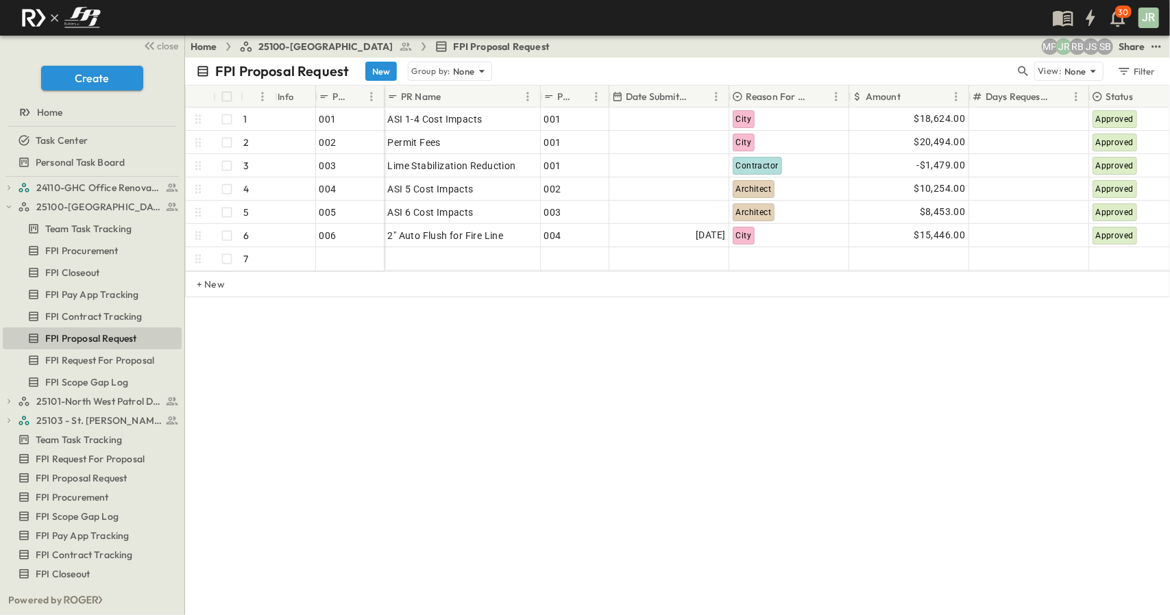  What do you see at coordinates (92, 273) in the screenshot?
I see `div: FPI Closeouttest` at bounding box center [92, 273].